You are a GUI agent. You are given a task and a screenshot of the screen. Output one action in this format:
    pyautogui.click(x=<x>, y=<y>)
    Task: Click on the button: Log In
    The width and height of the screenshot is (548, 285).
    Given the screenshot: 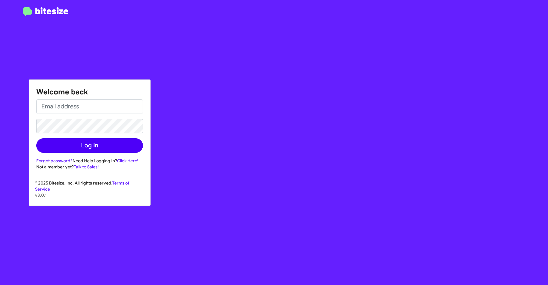 What is the action you would take?
    pyautogui.click(x=90, y=146)
    